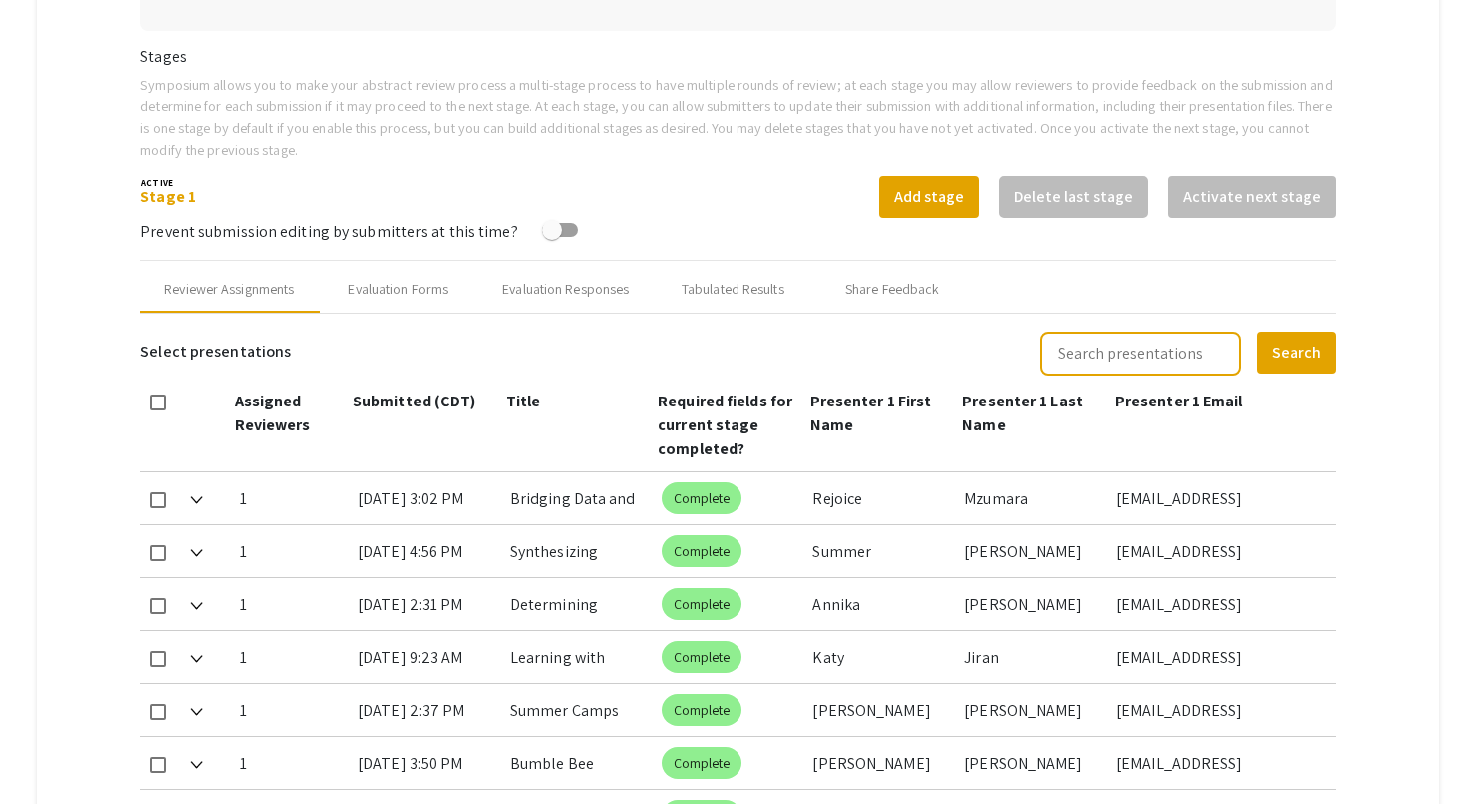 The width and height of the screenshot is (1476, 804). Describe the element at coordinates (871, 413) in the screenshot. I see `span: Presenter 1 First Name` at that location.